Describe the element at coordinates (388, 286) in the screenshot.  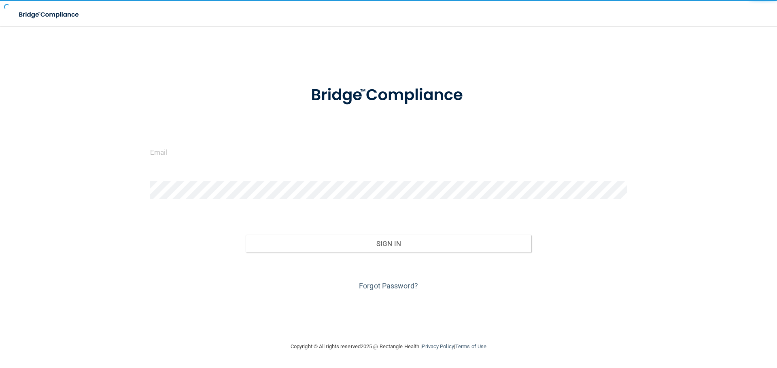
I see `a: Forgot Password?` at that location.